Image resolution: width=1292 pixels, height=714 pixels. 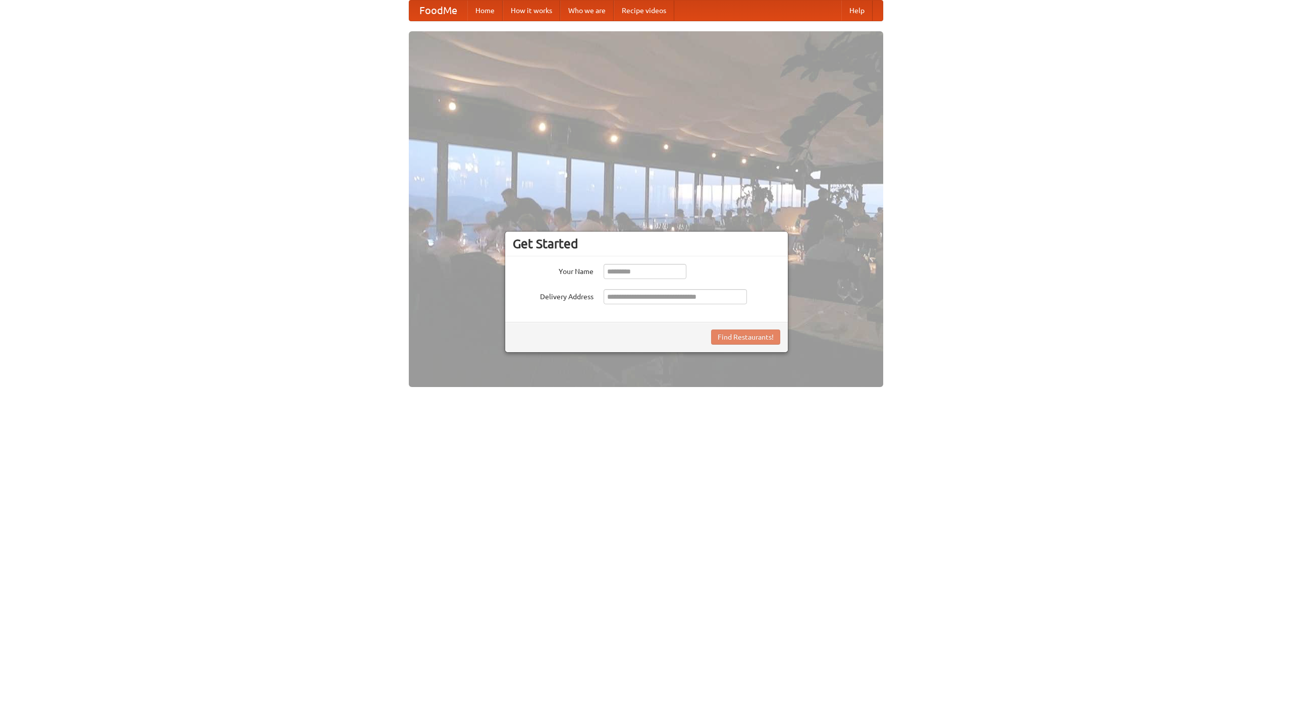 What do you see at coordinates (745, 337) in the screenshot?
I see `button: Find Restaurants!` at bounding box center [745, 337].